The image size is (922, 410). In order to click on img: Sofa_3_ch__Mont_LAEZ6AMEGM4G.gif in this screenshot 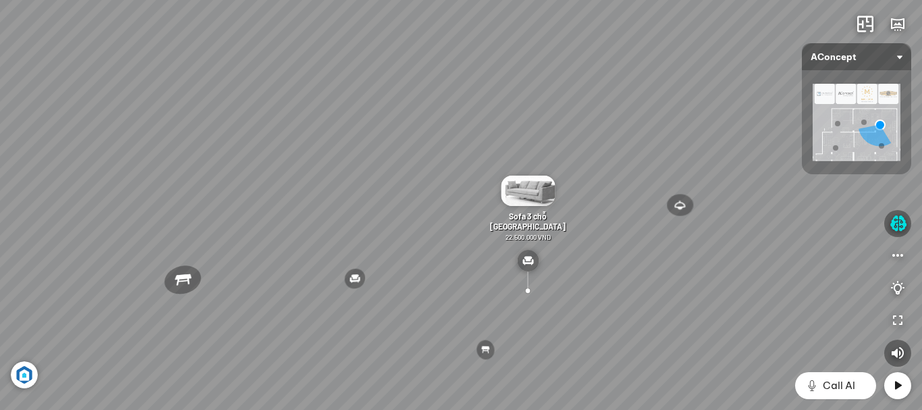, I will do `click(528, 190)`.